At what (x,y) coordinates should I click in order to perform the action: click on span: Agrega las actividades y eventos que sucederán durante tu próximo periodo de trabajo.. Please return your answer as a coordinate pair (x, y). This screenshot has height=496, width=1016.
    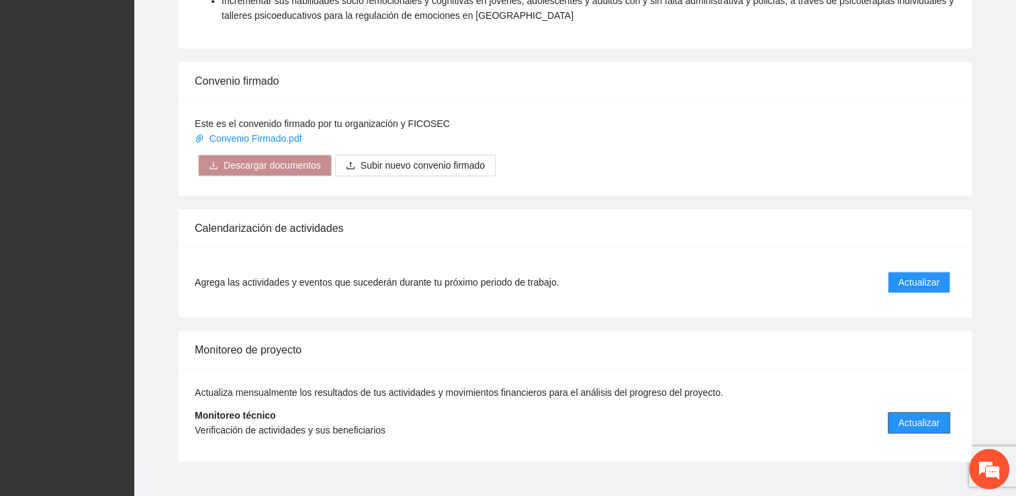
    Looking at the image, I should click on (377, 282).